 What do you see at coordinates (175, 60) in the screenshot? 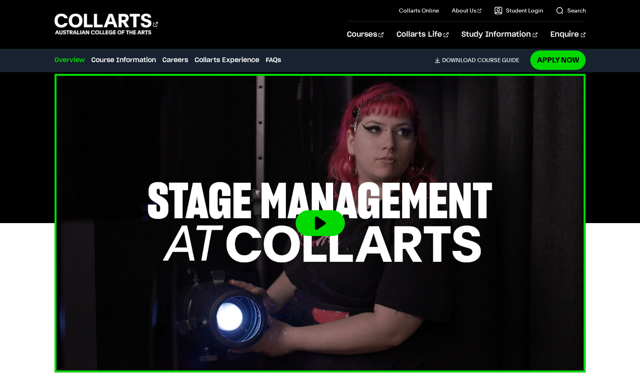
I see `a: Careers` at bounding box center [175, 60].